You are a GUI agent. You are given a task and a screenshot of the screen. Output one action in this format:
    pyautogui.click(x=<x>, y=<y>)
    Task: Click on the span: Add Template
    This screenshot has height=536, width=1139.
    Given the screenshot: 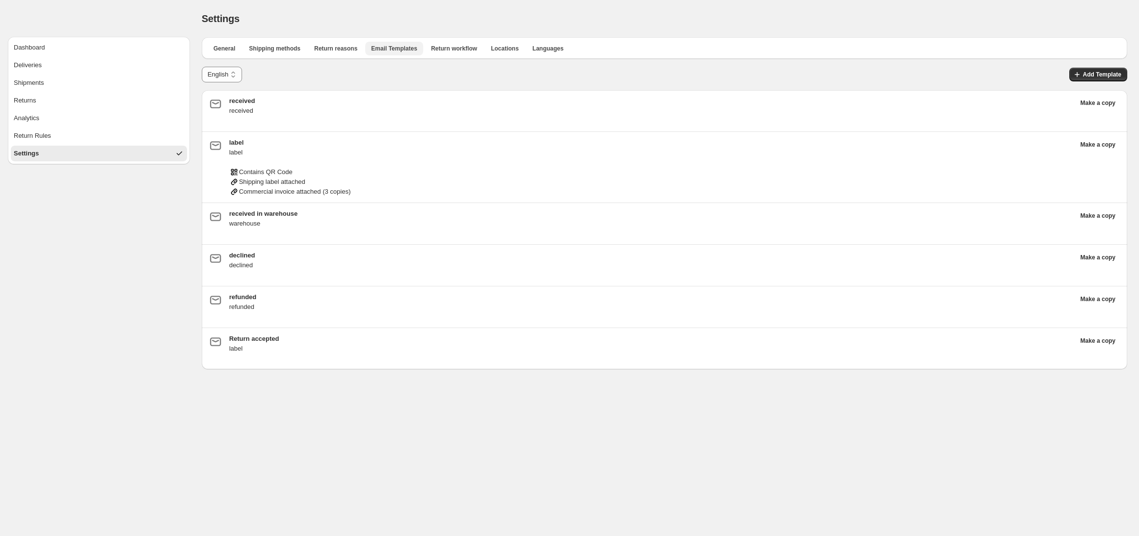 What is the action you would take?
    pyautogui.click(x=1102, y=75)
    